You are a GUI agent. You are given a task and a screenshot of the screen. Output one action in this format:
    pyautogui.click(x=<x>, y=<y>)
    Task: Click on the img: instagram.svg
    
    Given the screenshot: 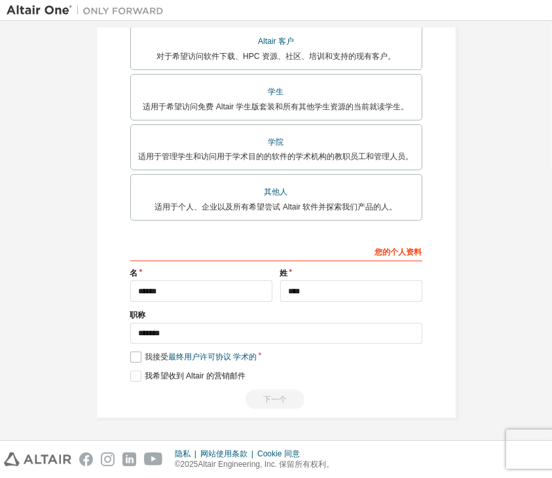 What is the action you would take?
    pyautogui.click(x=107, y=459)
    